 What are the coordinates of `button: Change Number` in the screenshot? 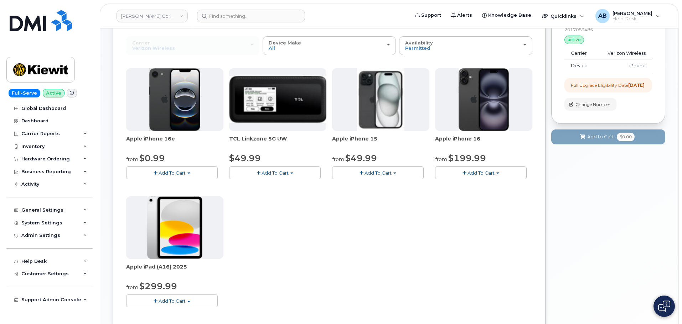 It's located at (590, 104).